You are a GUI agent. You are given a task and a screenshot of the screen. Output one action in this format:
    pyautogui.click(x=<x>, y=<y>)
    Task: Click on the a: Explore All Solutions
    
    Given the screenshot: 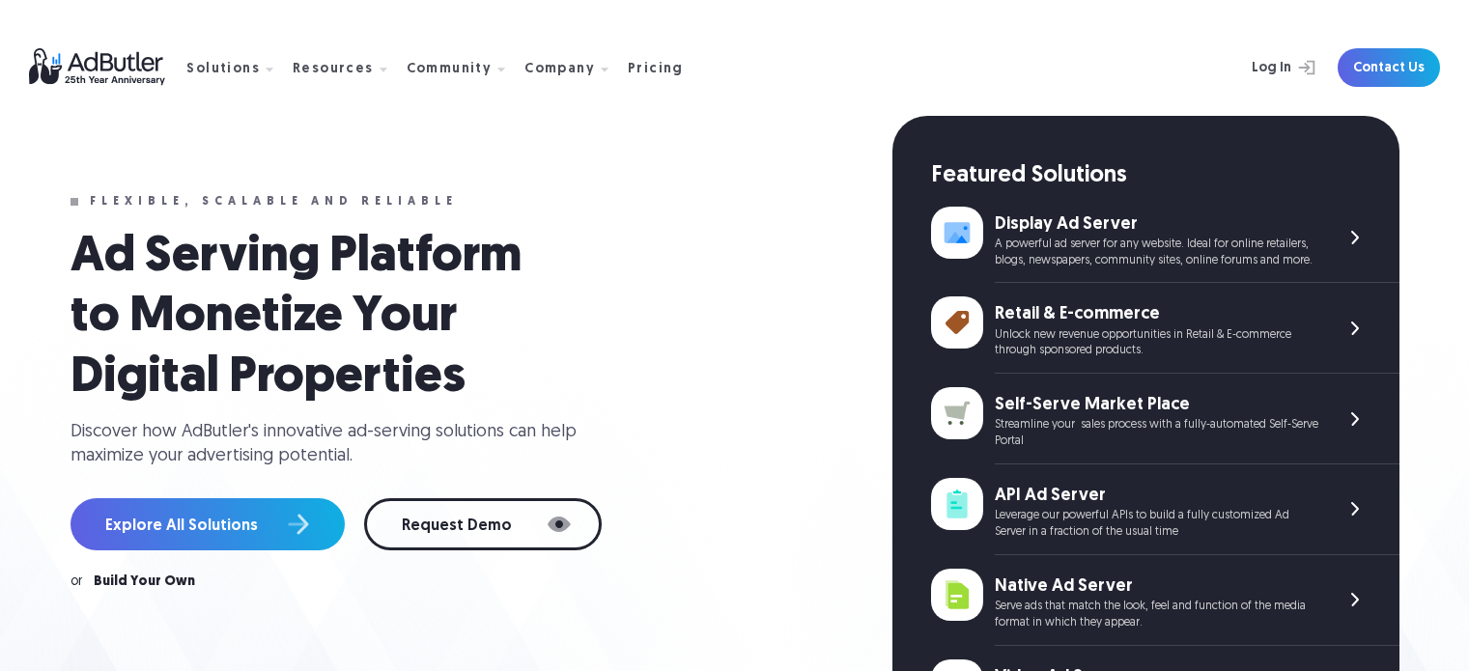 What is the action you would take?
    pyautogui.click(x=208, y=525)
    